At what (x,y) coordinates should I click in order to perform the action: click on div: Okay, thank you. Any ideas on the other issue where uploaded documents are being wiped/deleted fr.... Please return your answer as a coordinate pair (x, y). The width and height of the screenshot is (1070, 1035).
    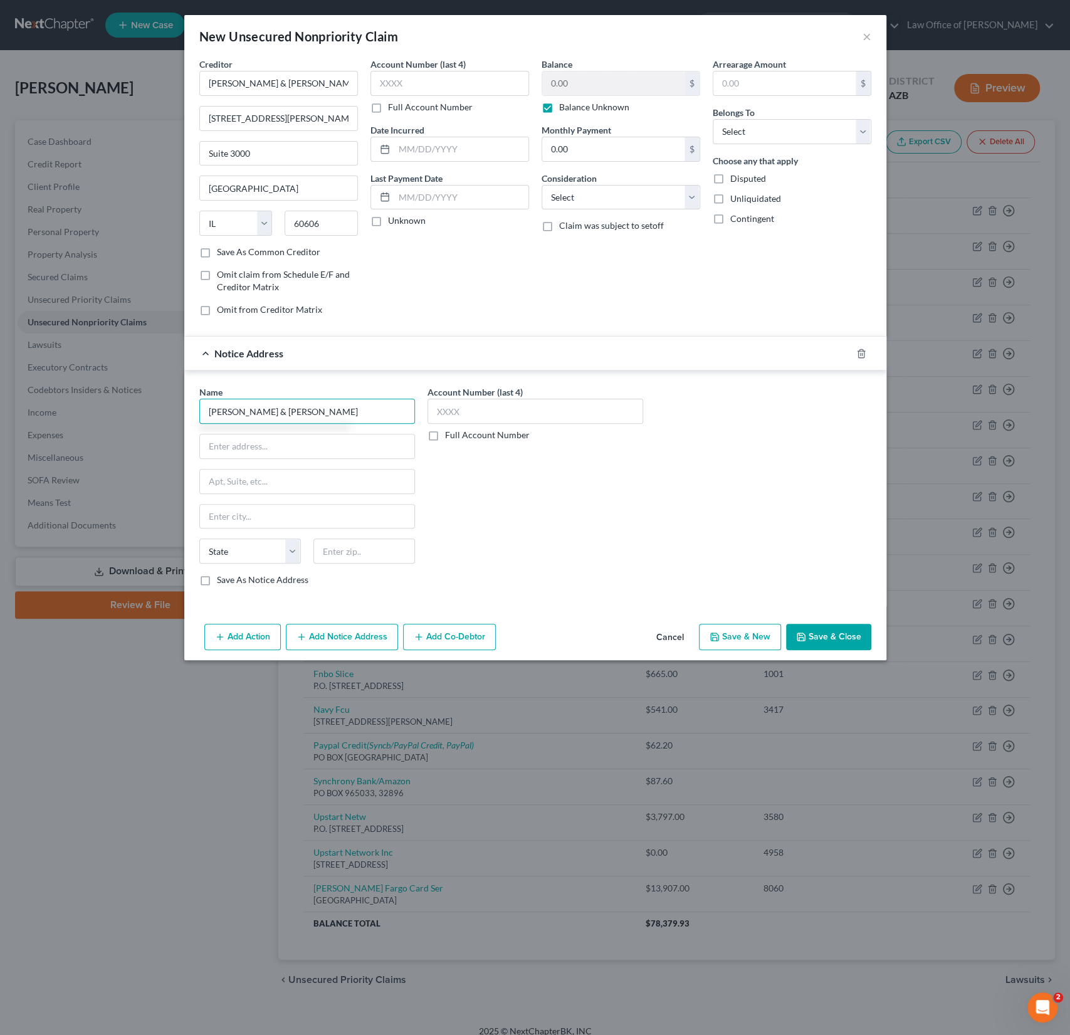
    Looking at the image, I should click on (143, 306).